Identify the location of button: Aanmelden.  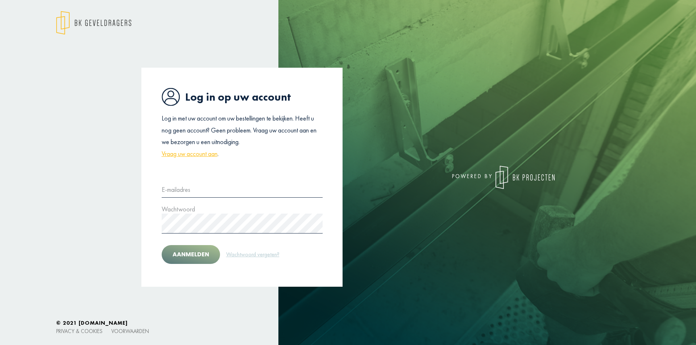
(191, 255).